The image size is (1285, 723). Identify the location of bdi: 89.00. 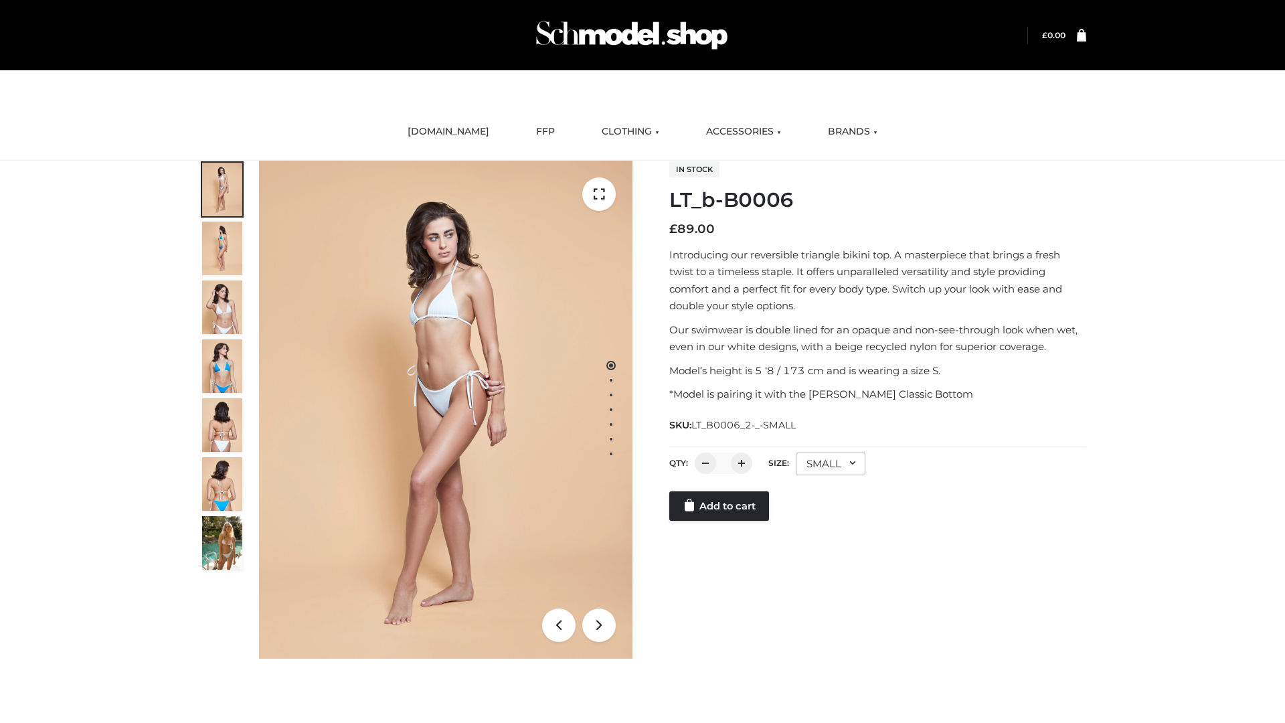
(692, 229).